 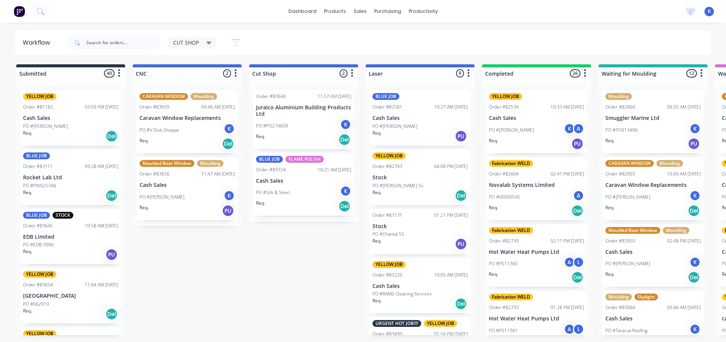 I want to click on div: Order #83064, so click(x=620, y=307).